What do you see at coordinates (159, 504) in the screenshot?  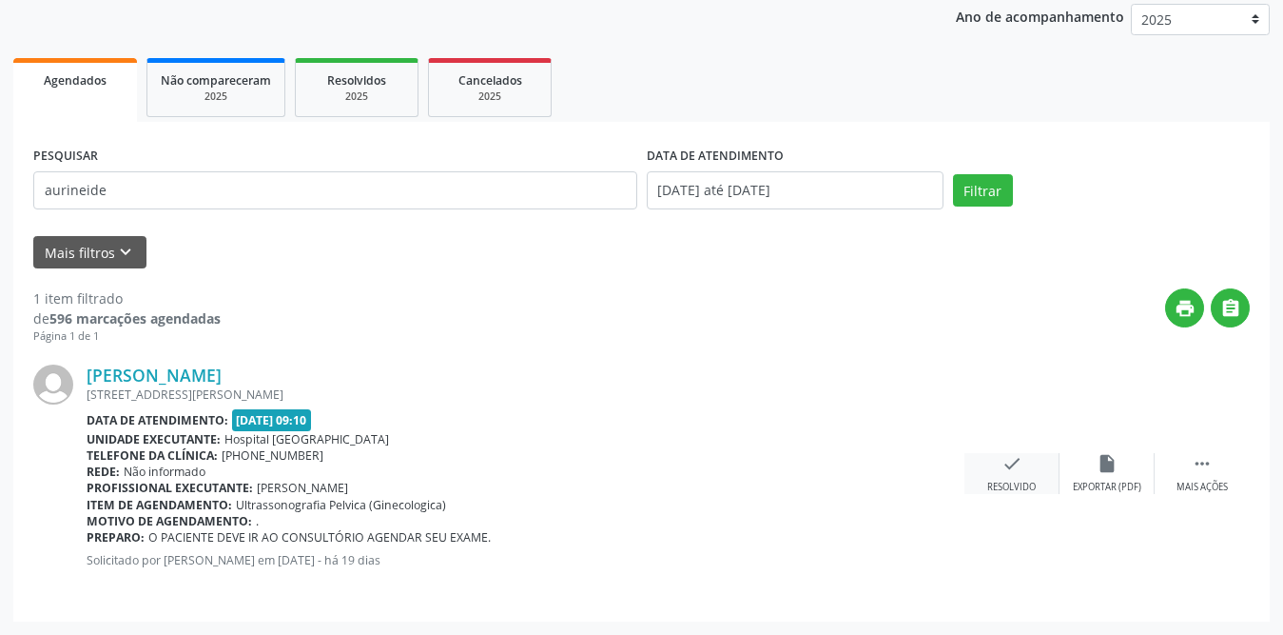 I see `b: Item de agendamento:` at bounding box center [159, 504].